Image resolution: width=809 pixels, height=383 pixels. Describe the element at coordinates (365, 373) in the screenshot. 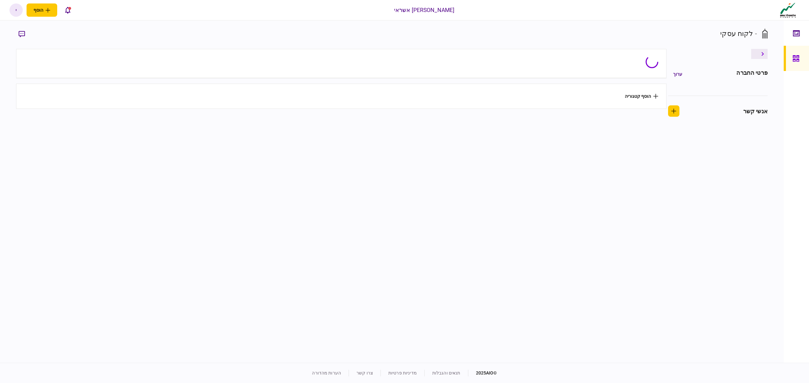

I see `a: צרו קשר` at that location.